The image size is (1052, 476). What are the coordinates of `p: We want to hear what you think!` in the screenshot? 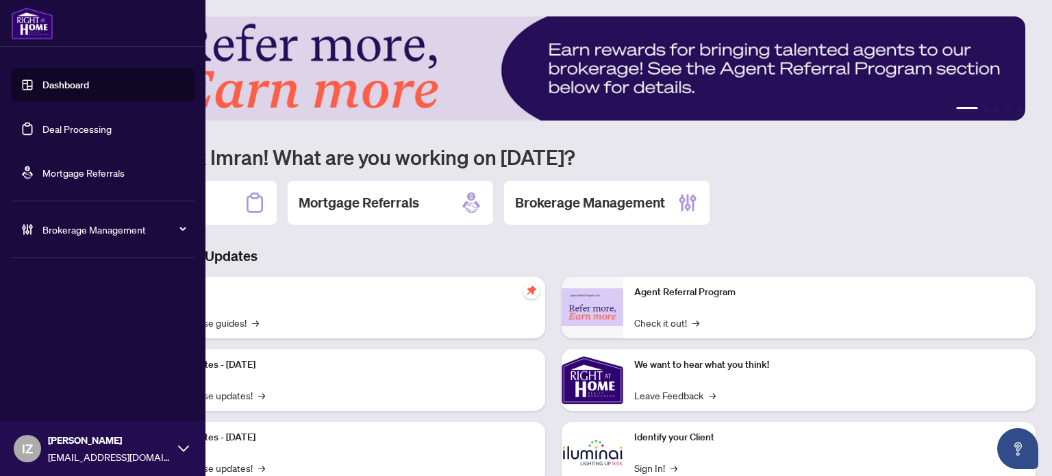 It's located at (829, 365).